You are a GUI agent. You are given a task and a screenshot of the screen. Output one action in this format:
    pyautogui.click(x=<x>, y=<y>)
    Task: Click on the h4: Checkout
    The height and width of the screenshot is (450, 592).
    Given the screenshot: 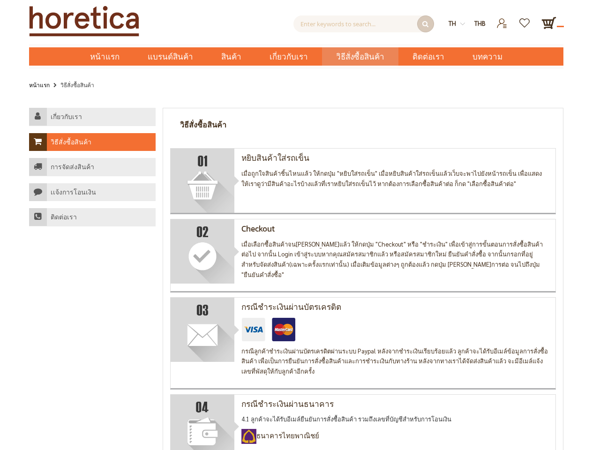 What is the action you would take?
    pyautogui.click(x=395, y=229)
    